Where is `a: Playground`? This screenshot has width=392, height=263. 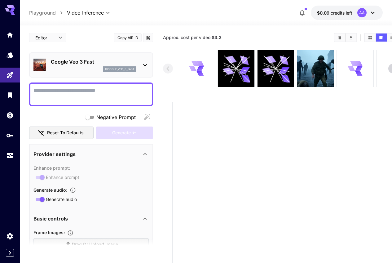
a: Playground is located at coordinates (42, 13).